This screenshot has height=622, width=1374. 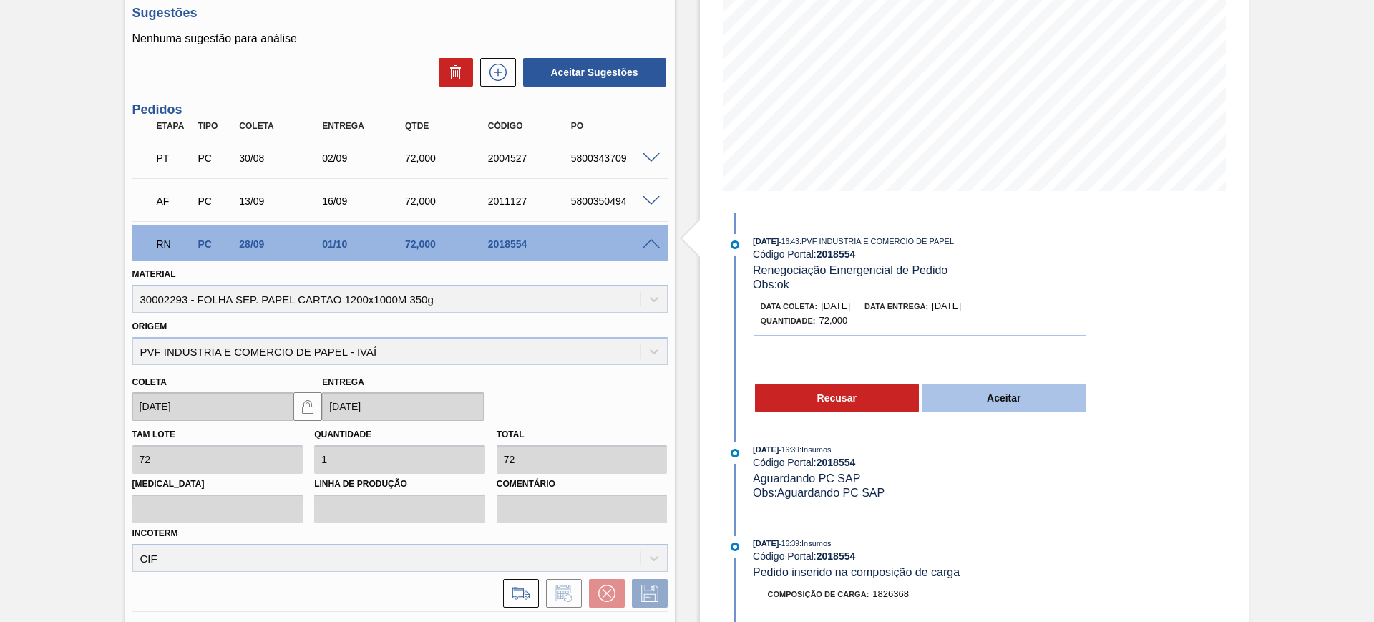 I want to click on label: Tam lote, so click(x=154, y=434).